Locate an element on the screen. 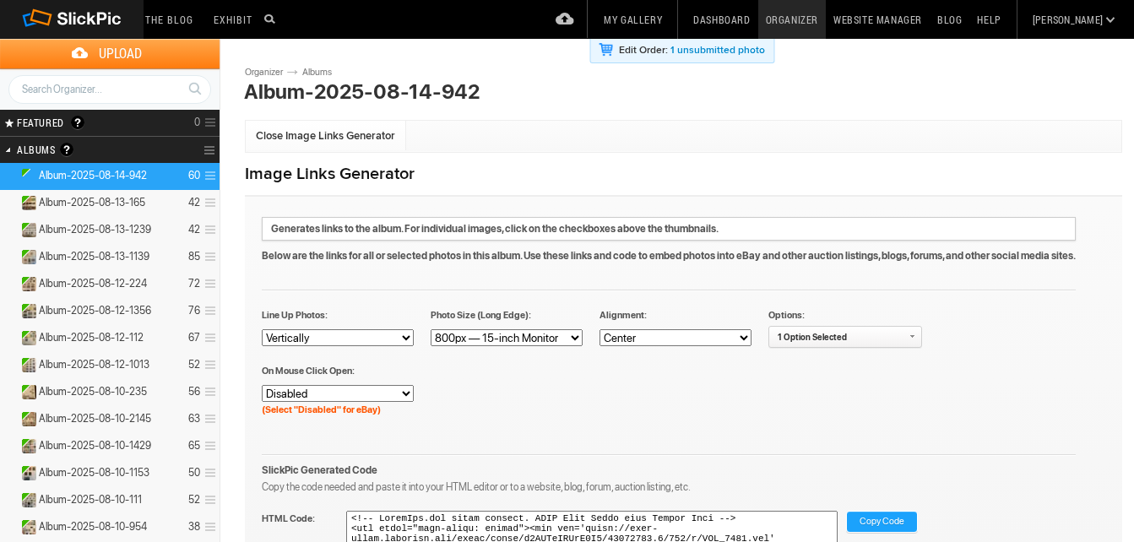 The height and width of the screenshot is (542, 1134). span: Album-2025-08-10-2145 is located at coordinates (95, 419).